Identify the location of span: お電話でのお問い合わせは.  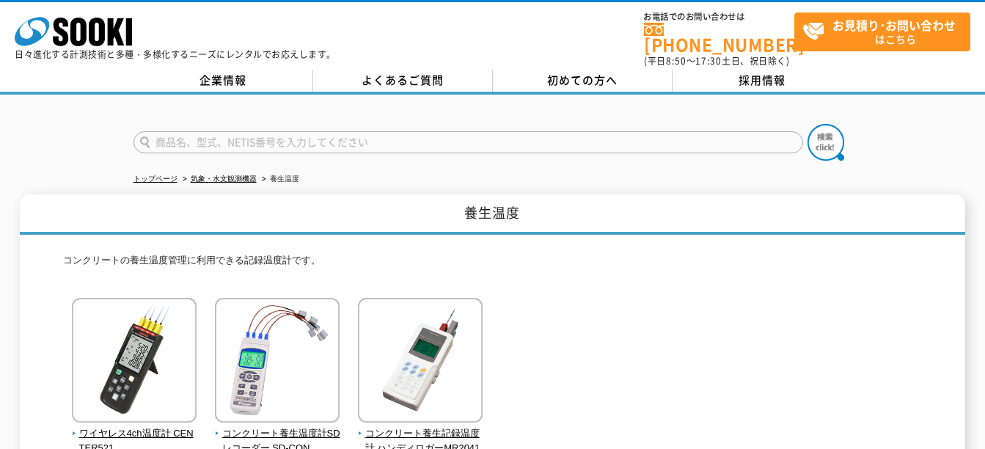
(719, 17).